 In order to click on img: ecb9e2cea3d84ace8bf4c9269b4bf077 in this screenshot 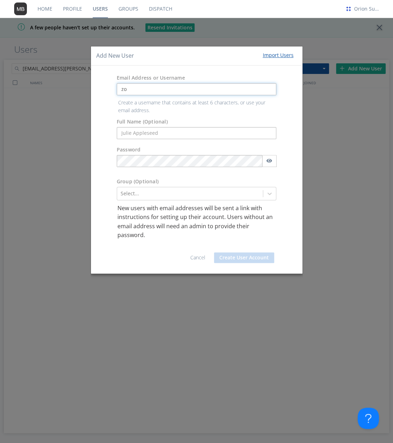, I will do `click(349, 9)`.